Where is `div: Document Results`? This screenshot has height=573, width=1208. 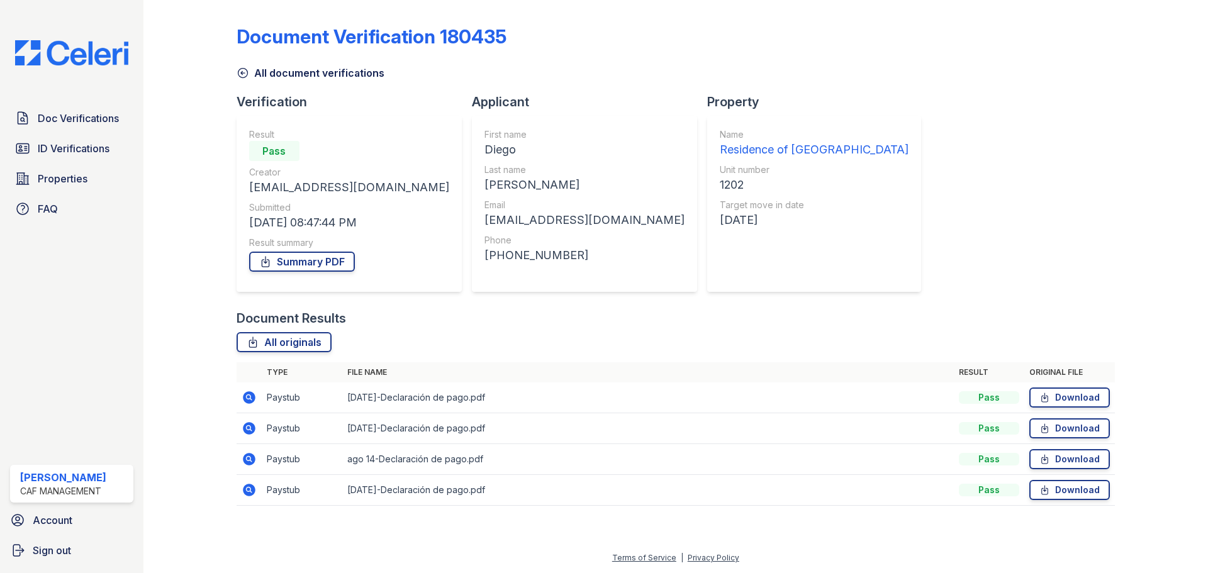
div: Document Results is located at coordinates (291, 318).